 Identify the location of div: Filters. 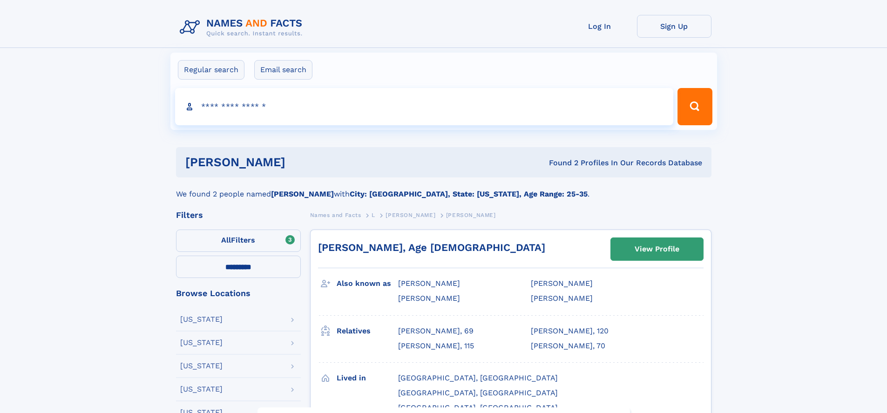
(238, 215).